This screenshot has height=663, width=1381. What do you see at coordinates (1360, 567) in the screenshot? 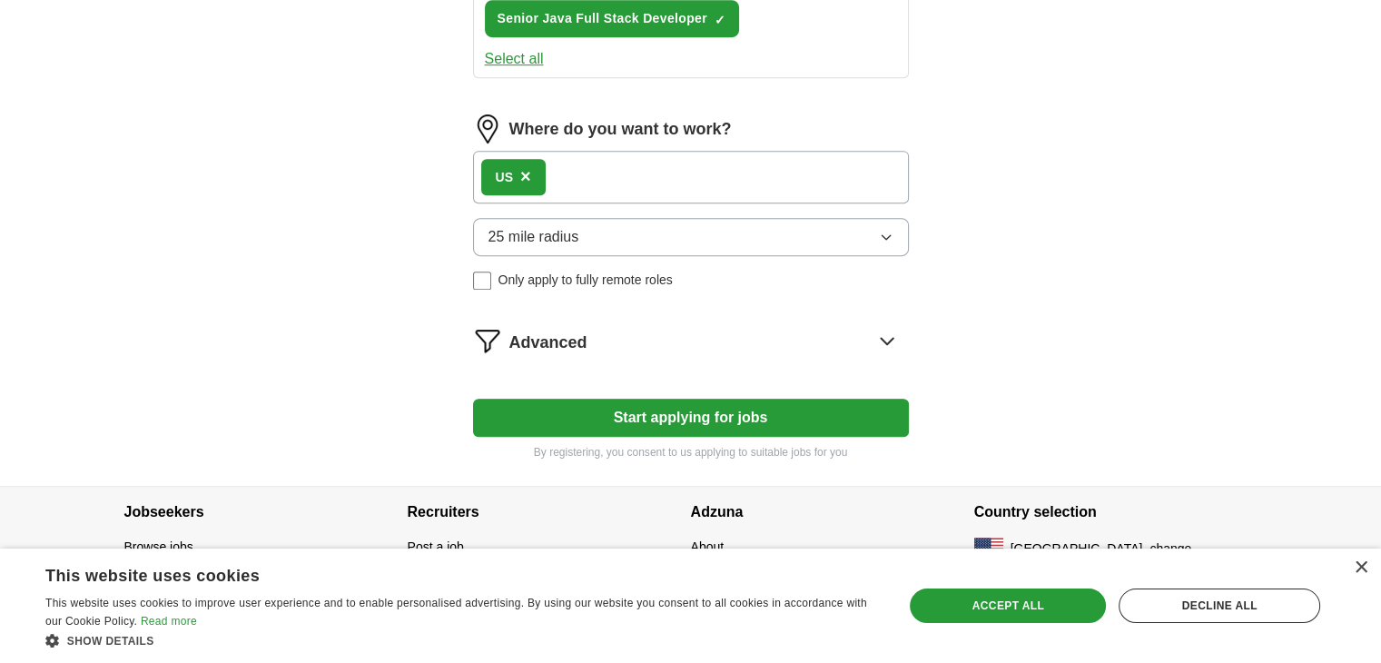
I see `div: Close` at bounding box center [1360, 567].